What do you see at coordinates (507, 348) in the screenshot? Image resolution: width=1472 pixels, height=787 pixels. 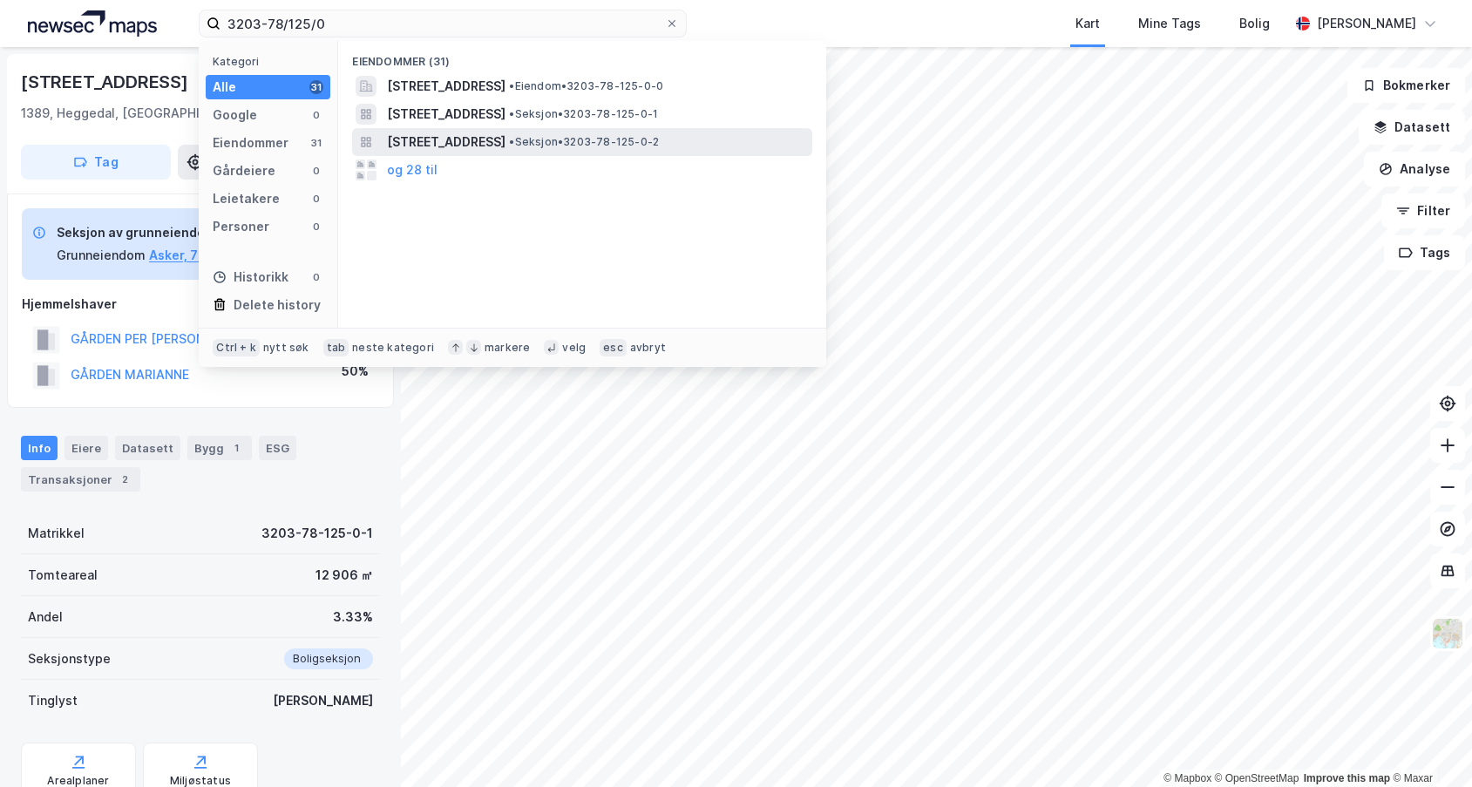 I see `div: markere` at bounding box center [507, 348].